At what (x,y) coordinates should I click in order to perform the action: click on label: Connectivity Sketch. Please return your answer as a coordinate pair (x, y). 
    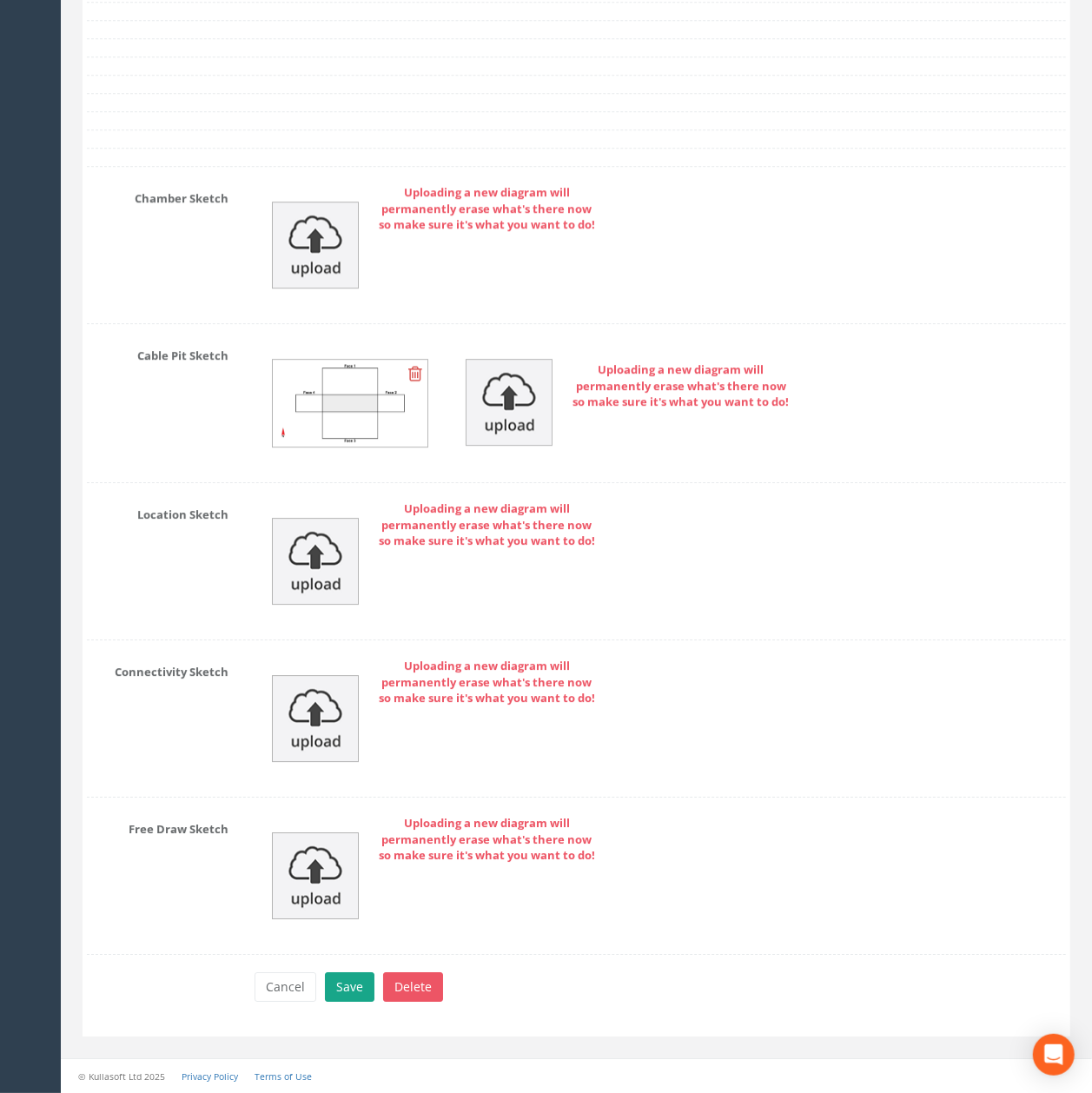
    Looking at the image, I should click on (157, 670).